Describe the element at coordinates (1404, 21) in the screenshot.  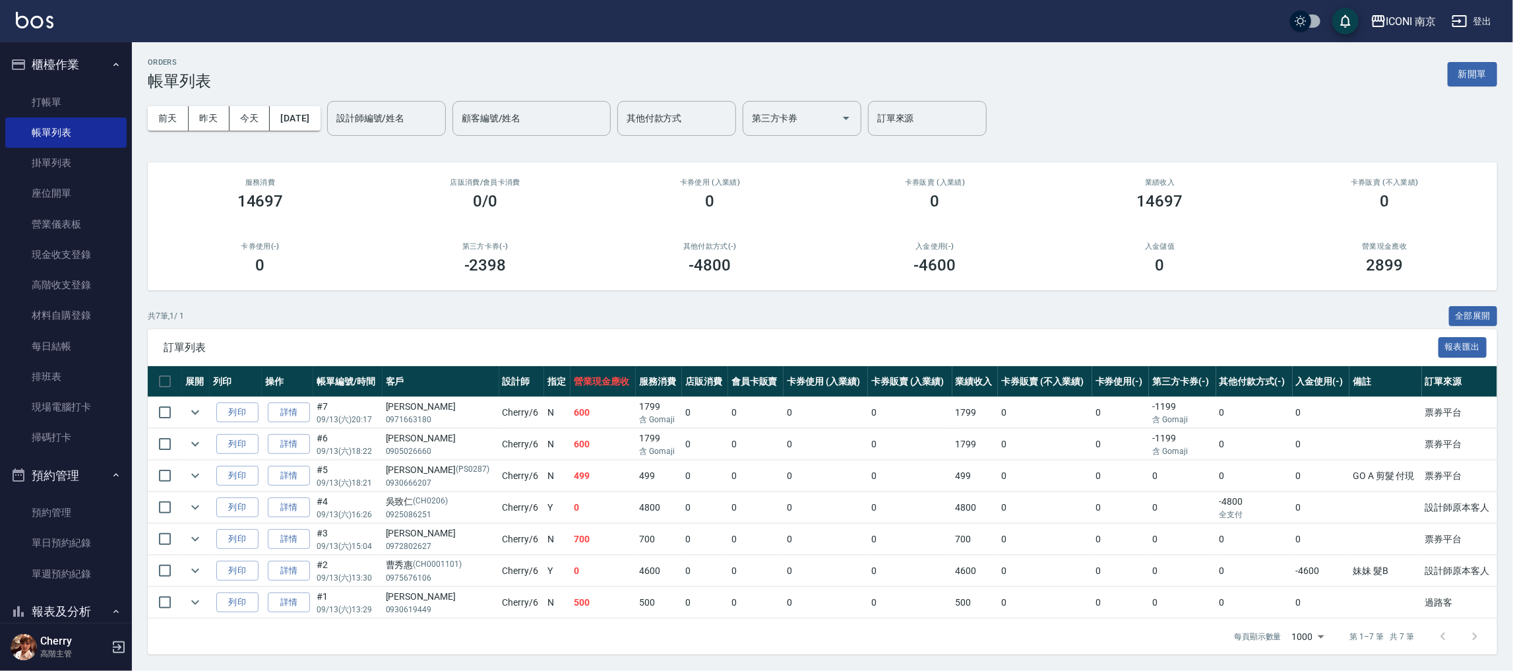
I see `button: ICONI 南京` at that location.